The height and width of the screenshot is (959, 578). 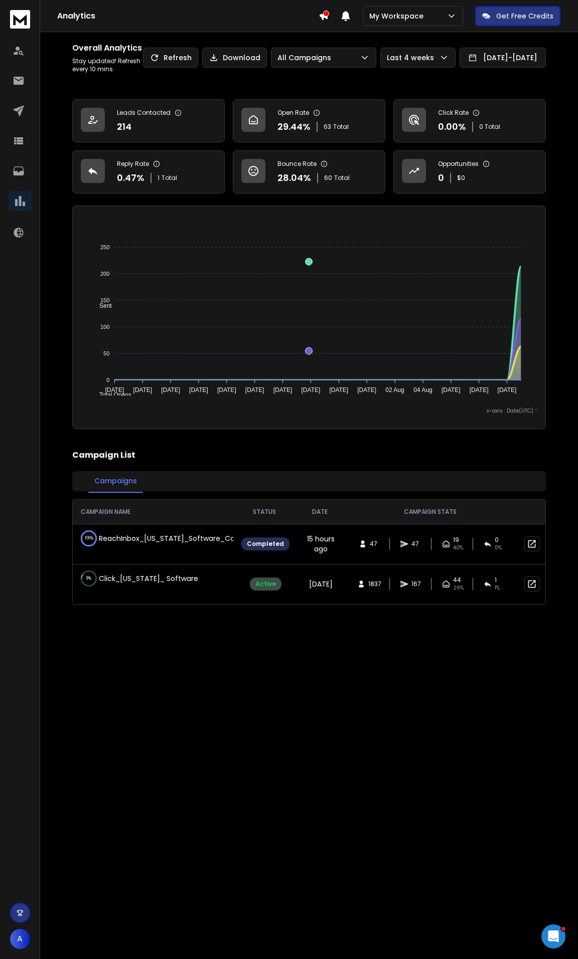 I want to click on span: 60, so click(x=328, y=178).